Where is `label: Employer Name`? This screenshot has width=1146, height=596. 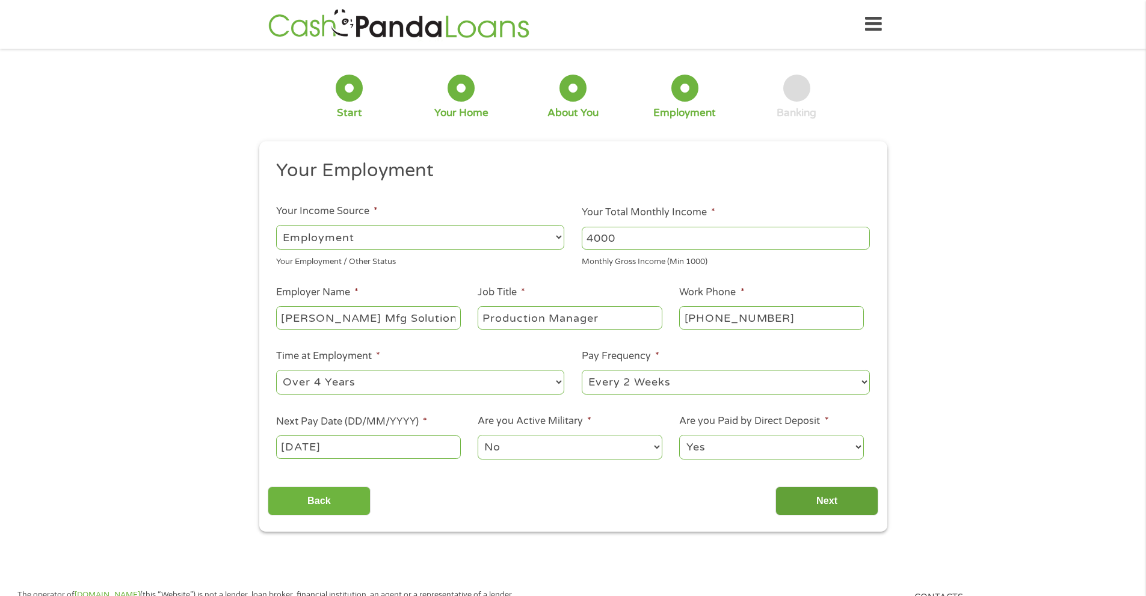 label: Employer Name is located at coordinates (317, 292).